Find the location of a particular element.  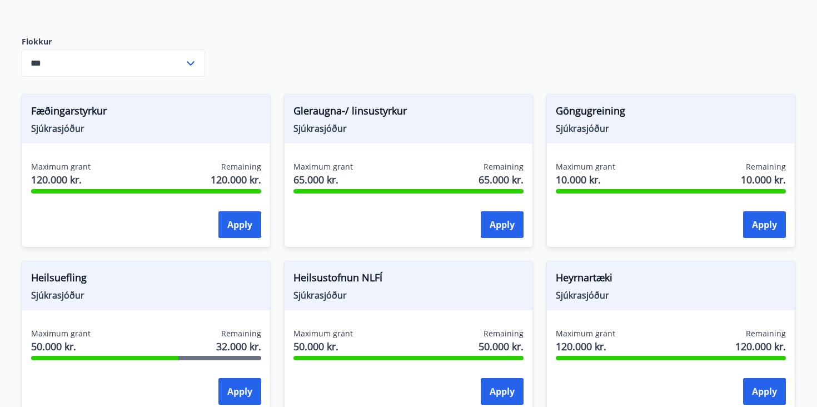

span: Heyrnartæki is located at coordinates (671, 280).